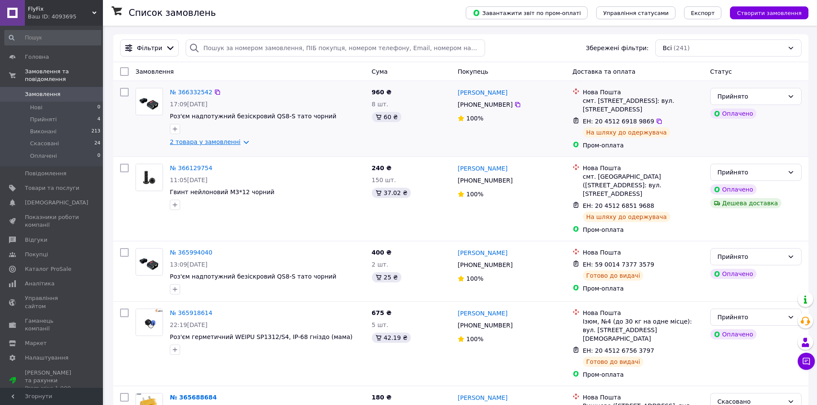 Image resolution: width=817 pixels, height=405 pixels. Describe the element at coordinates (43, 120) in the screenshot. I see `span: Прийняті` at that location.